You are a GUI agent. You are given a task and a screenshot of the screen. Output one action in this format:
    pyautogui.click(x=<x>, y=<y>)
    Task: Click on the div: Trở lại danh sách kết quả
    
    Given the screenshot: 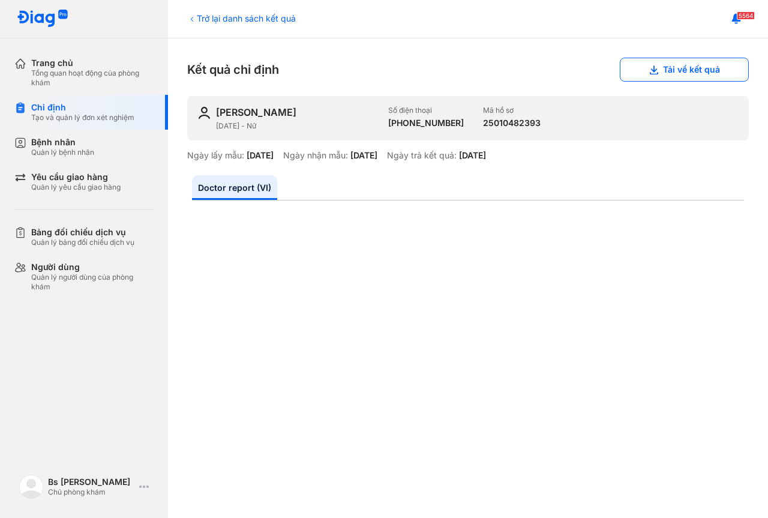 What is the action you would take?
    pyautogui.click(x=241, y=18)
    